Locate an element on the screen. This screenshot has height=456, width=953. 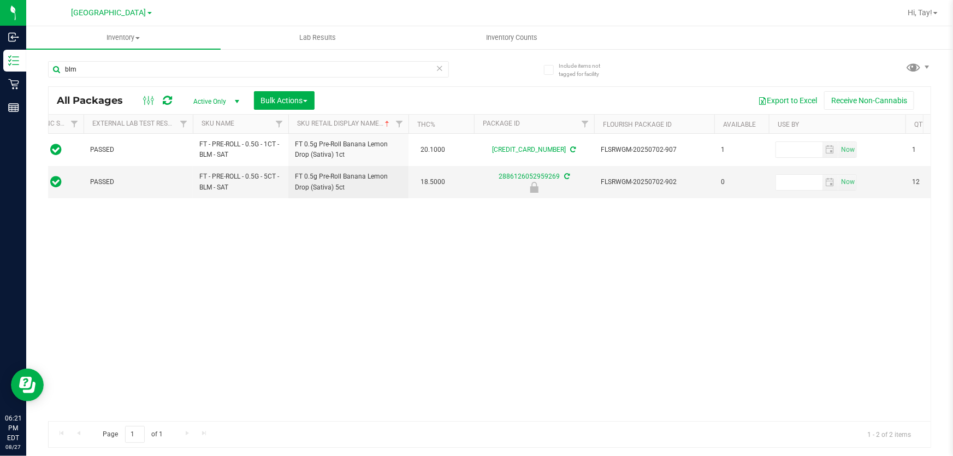
inline-svg: Retail is located at coordinates (14, 84).